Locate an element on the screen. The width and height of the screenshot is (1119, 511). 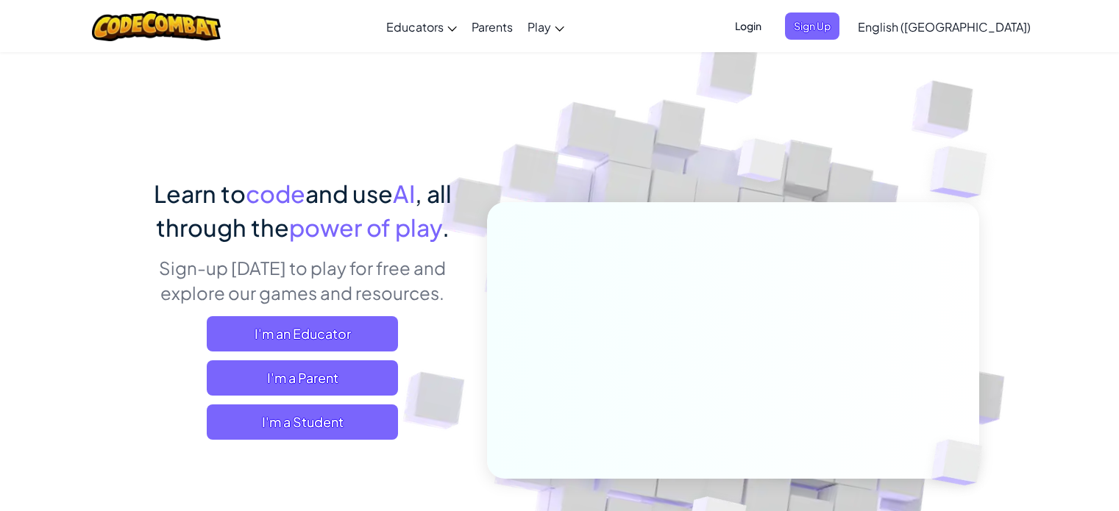
span: Sign Up is located at coordinates (812, 26).